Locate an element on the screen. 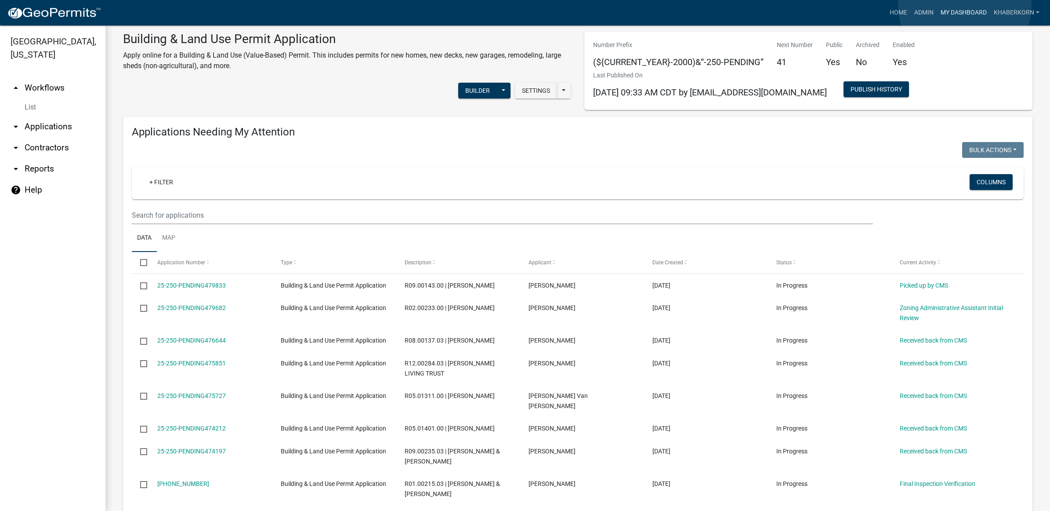  span: Jason Merchlewitz is located at coordinates (552, 285).